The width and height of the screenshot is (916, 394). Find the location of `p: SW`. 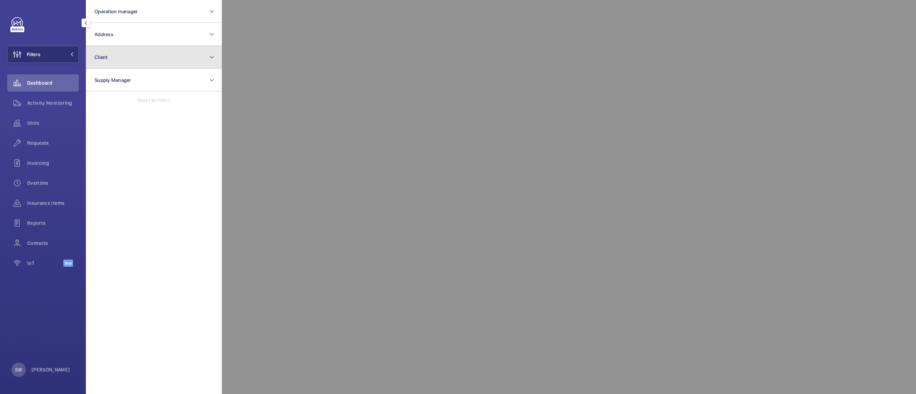

p: SW is located at coordinates (18, 370).